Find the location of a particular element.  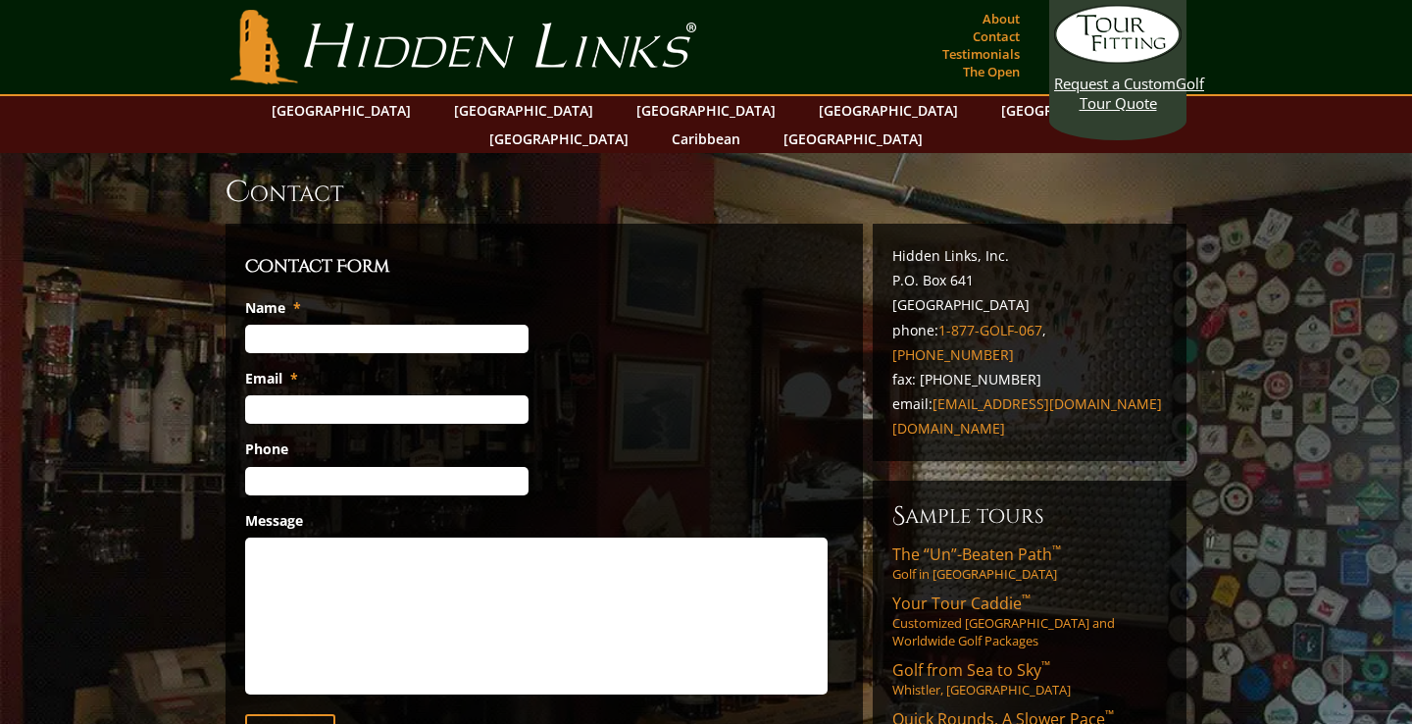

span: Golf from Sea to Sky is located at coordinates (971, 670).